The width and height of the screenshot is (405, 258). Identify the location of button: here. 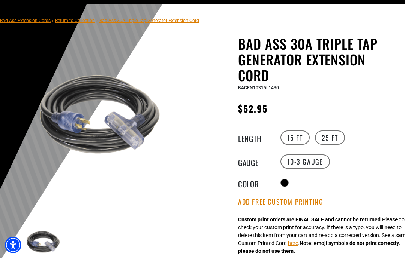
(293, 244).